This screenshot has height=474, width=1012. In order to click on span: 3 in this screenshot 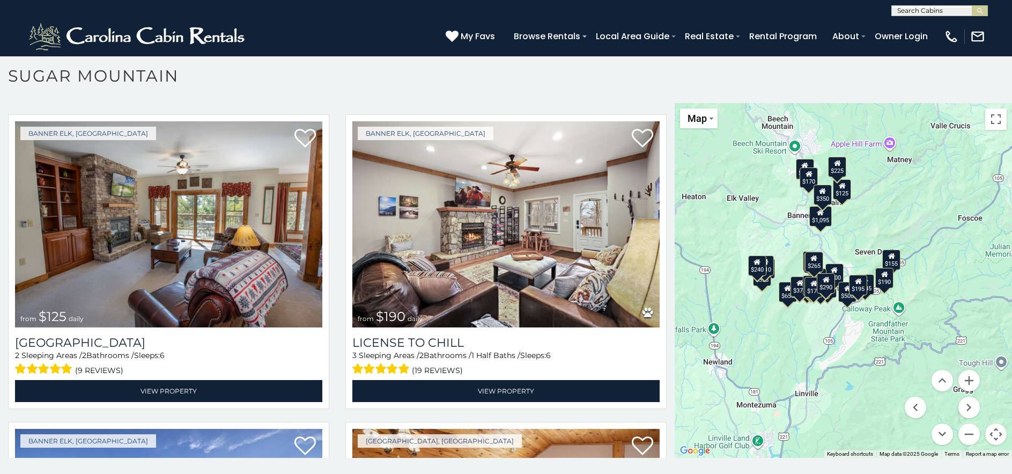, I will do `click(355, 355)`.